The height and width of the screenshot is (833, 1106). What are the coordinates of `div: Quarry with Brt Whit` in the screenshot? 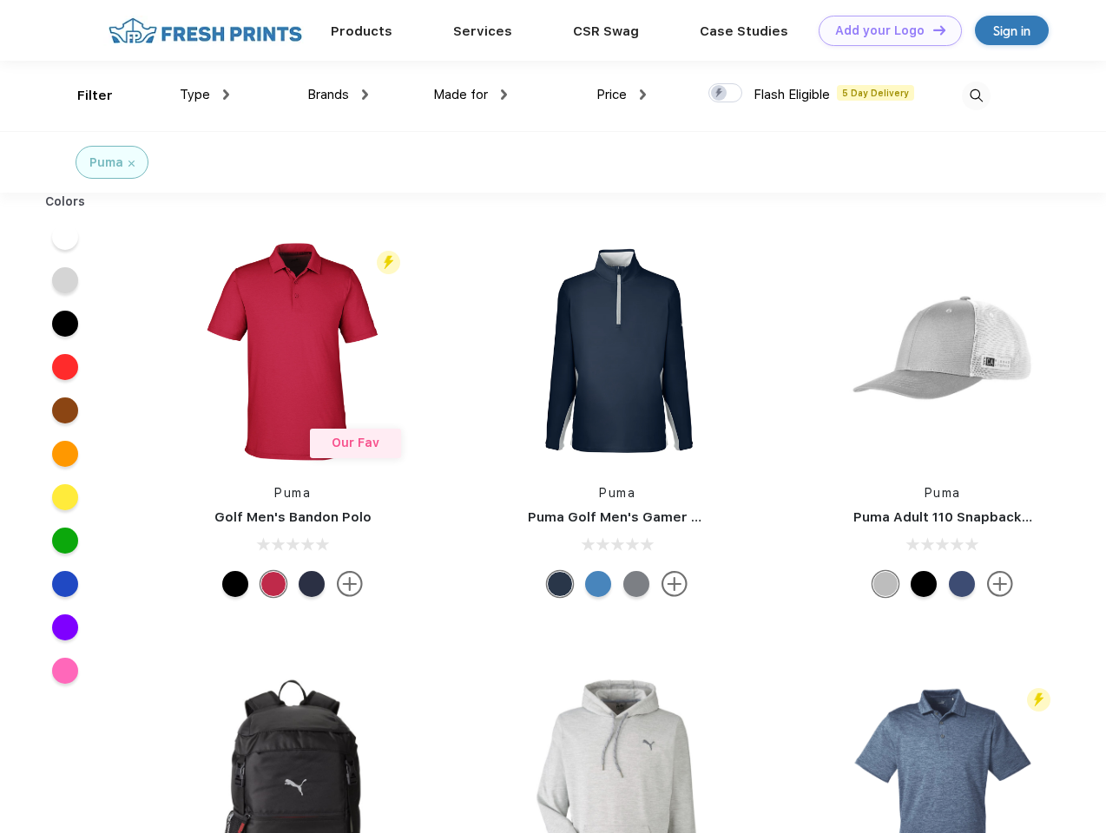 It's located at (885, 584).